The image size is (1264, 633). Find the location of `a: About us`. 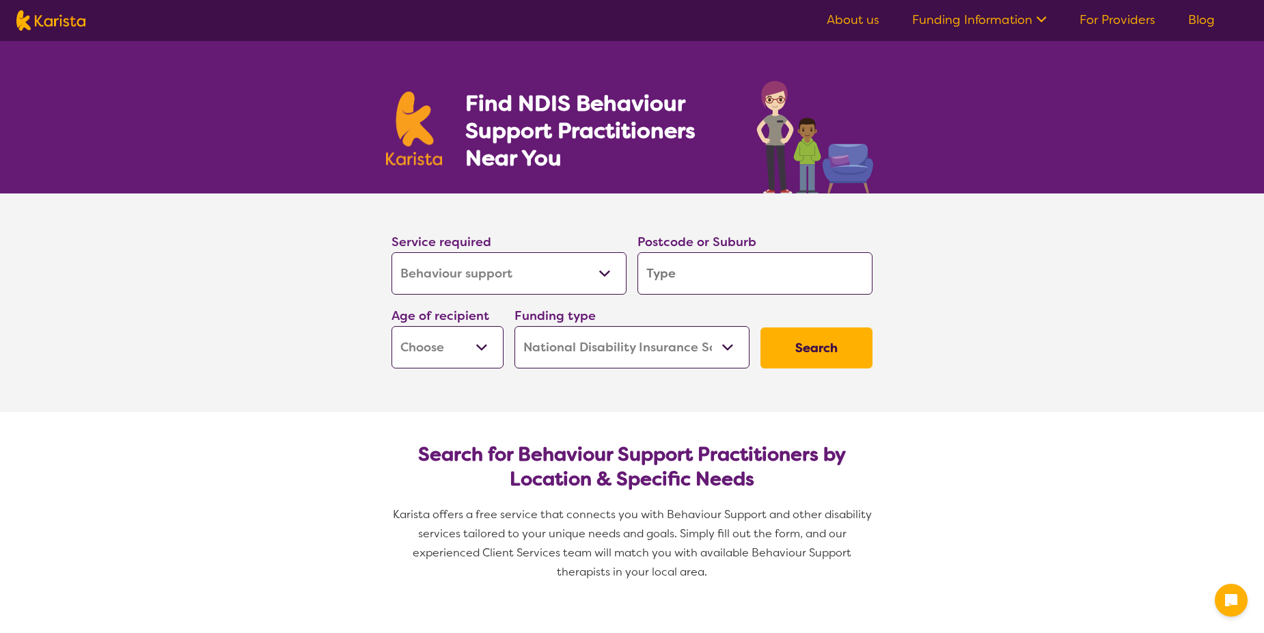

a: About us is located at coordinates (853, 20).